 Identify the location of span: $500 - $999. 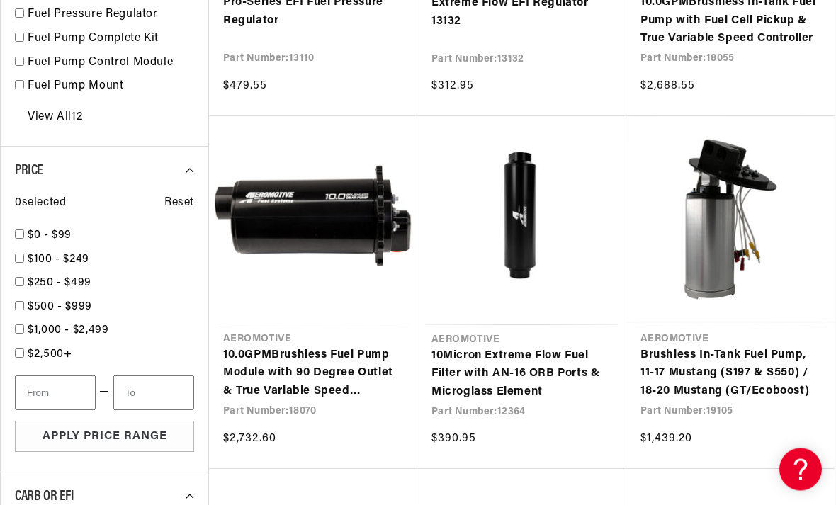
(60, 308).